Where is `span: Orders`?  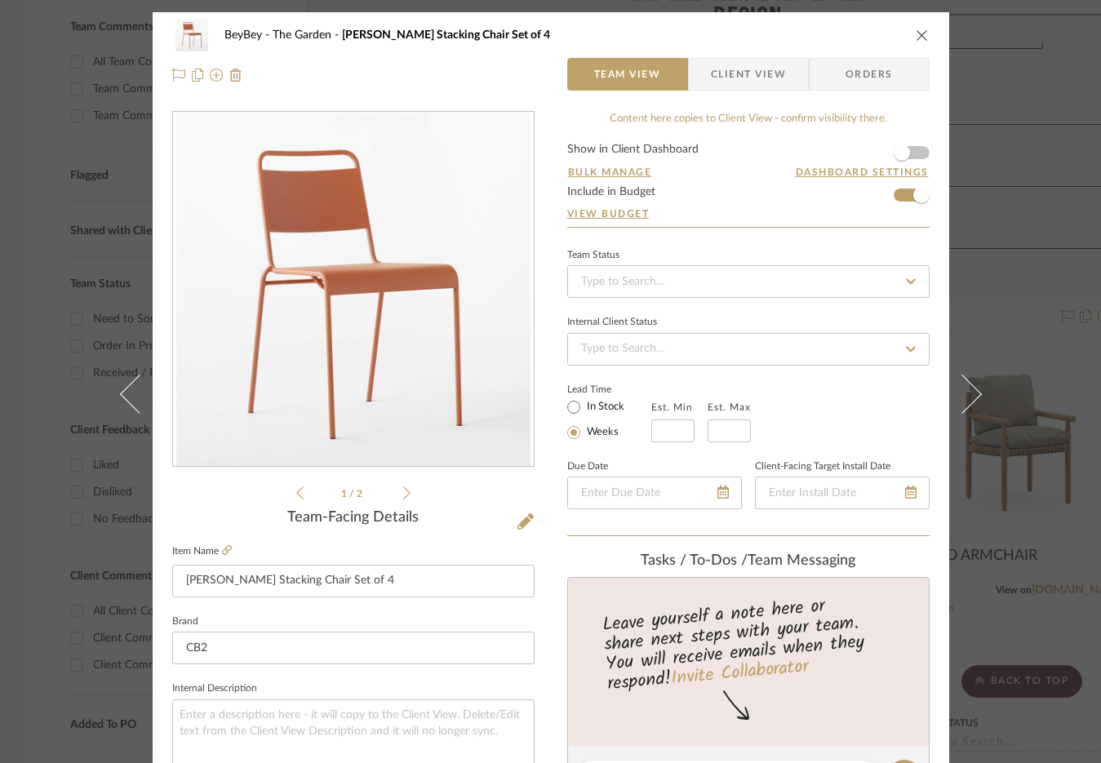
span: Orders is located at coordinates (869, 74).